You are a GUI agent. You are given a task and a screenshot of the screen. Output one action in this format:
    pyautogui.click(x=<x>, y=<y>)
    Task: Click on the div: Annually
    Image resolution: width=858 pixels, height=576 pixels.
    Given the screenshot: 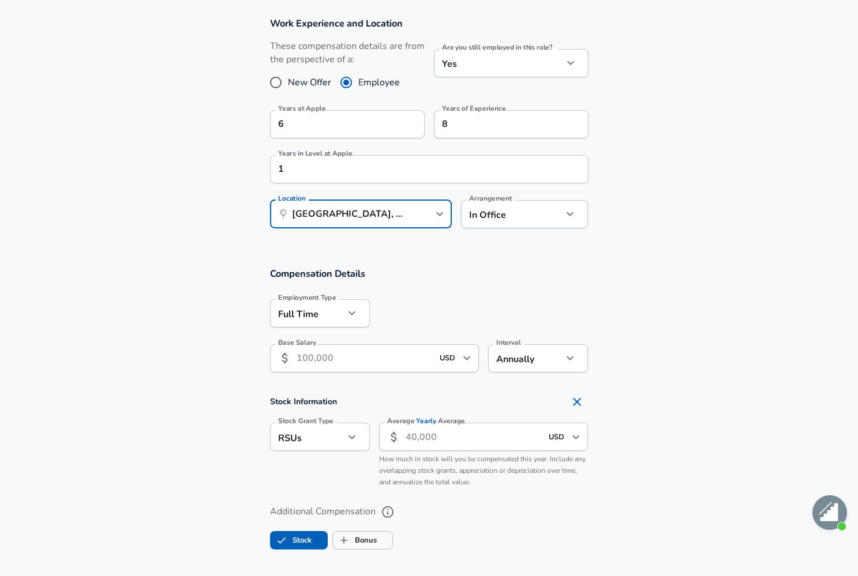 What is the action you would take?
    pyautogui.click(x=525, y=358)
    